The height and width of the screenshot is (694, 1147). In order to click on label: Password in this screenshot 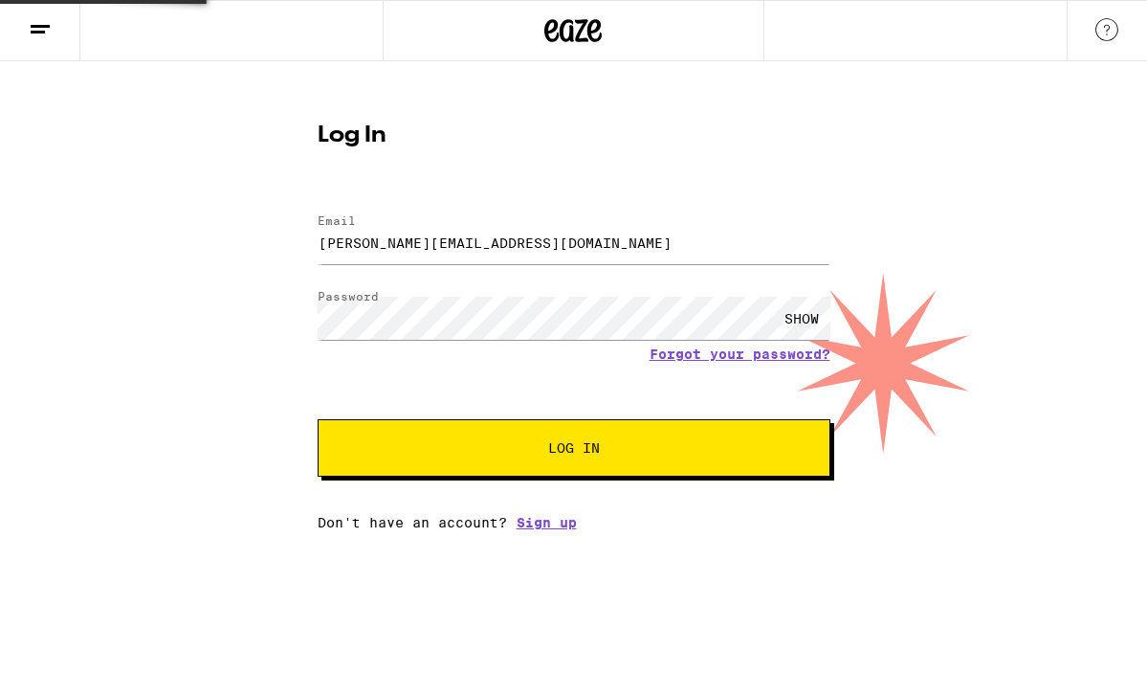, I will do `click(348, 296)`.